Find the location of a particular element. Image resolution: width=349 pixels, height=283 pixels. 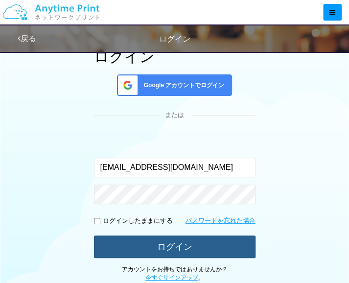

div: または is located at coordinates (175, 115).